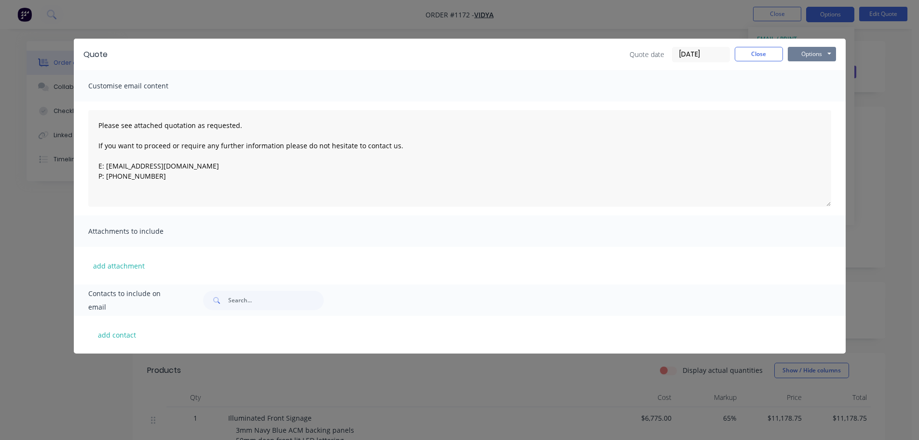 The height and width of the screenshot is (440, 919). What do you see at coordinates (96, 55) in the screenshot?
I see `div: Quote` at bounding box center [96, 55].